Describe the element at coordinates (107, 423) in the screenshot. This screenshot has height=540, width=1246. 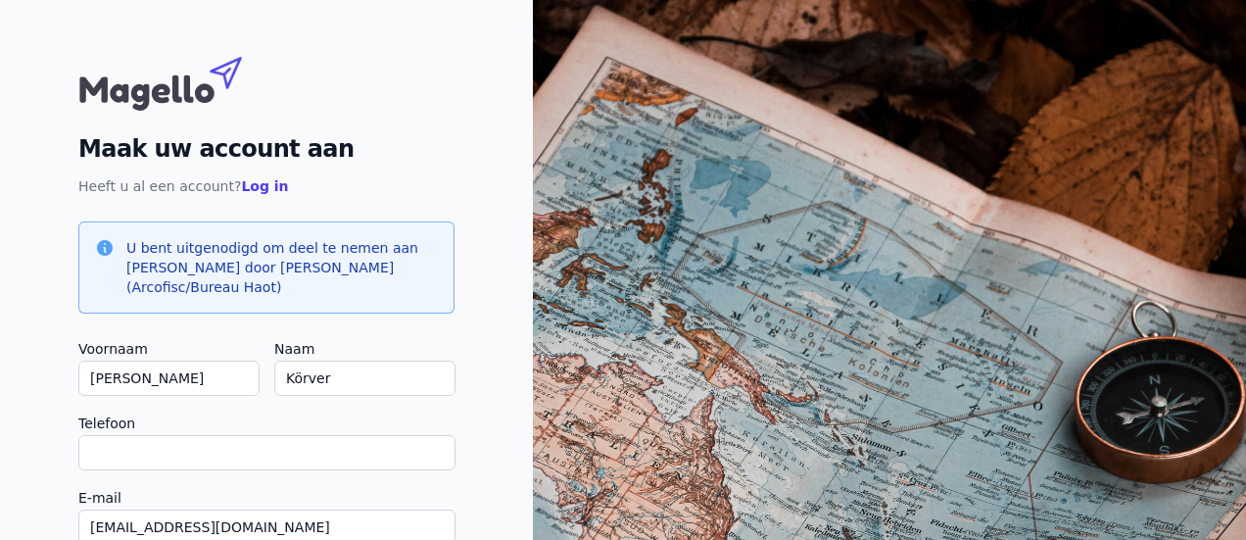
I see `font: Telefoon` at that location.